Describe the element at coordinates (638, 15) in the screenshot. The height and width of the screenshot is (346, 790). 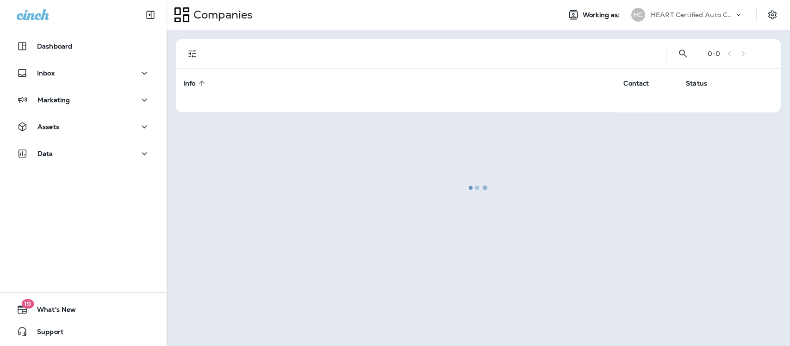
I see `div: HC` at that location.